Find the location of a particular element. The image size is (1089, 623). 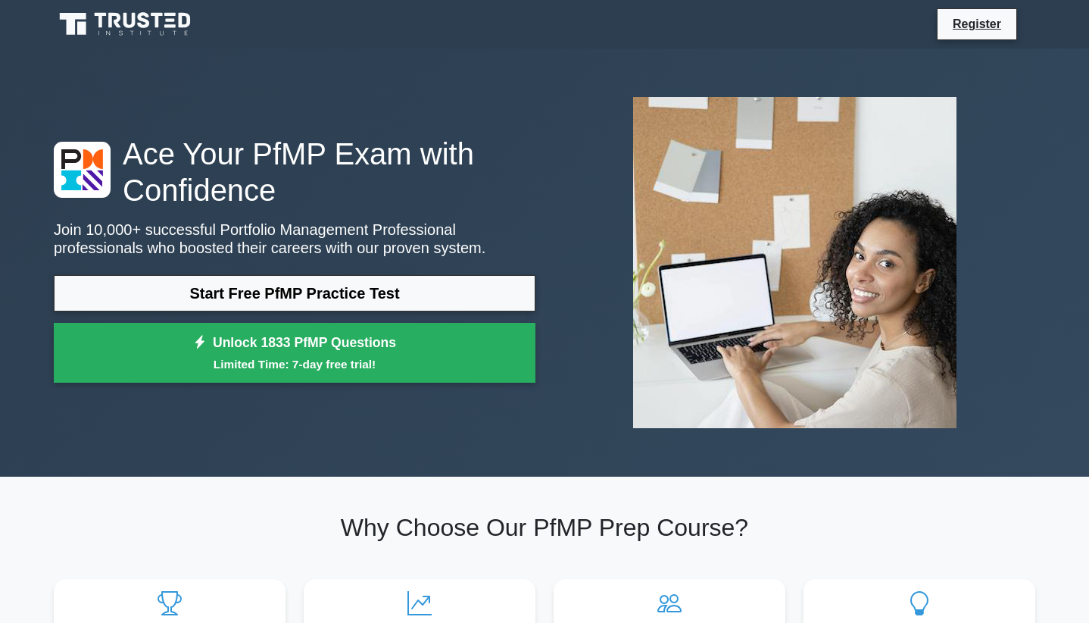

a: Unlock 1833 PfMP QuestionsLimited Time: 7-day free trial! is located at coordinates (295, 353).